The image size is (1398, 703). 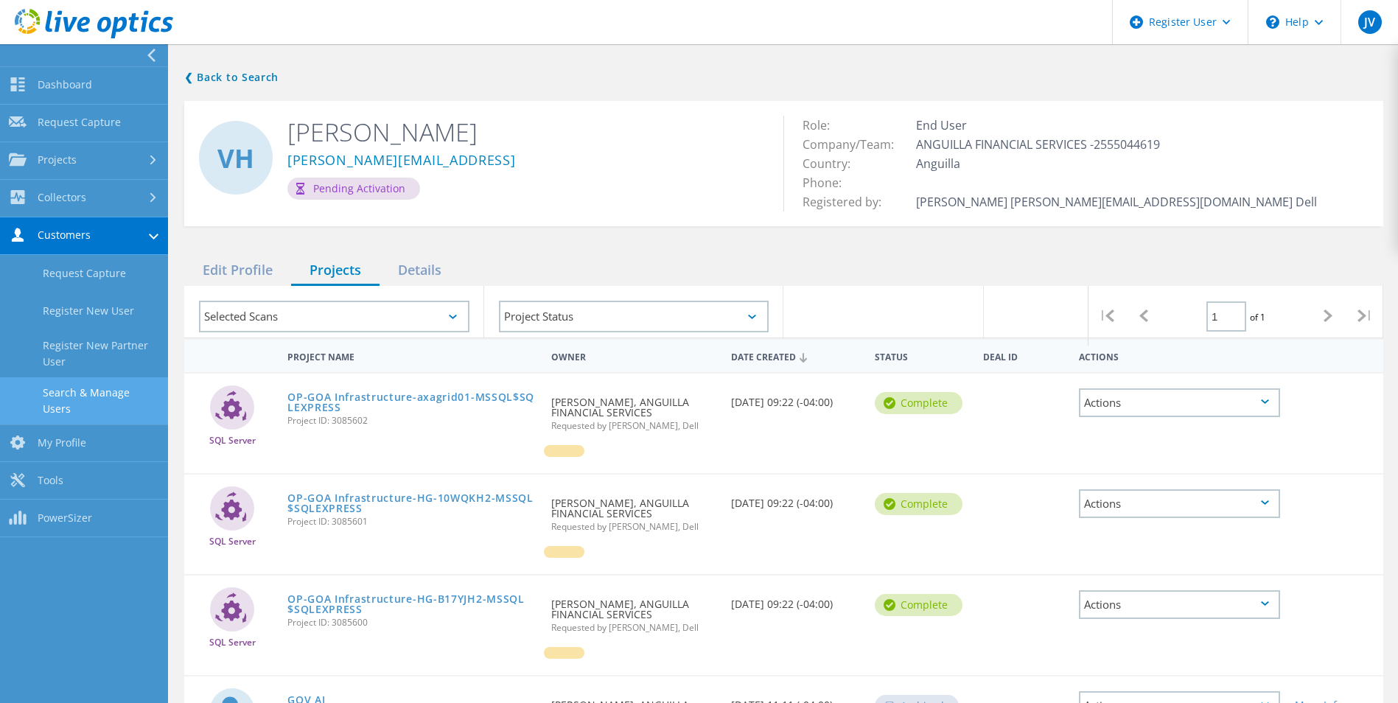 I want to click on svg: \n, so click(x=1273, y=22).